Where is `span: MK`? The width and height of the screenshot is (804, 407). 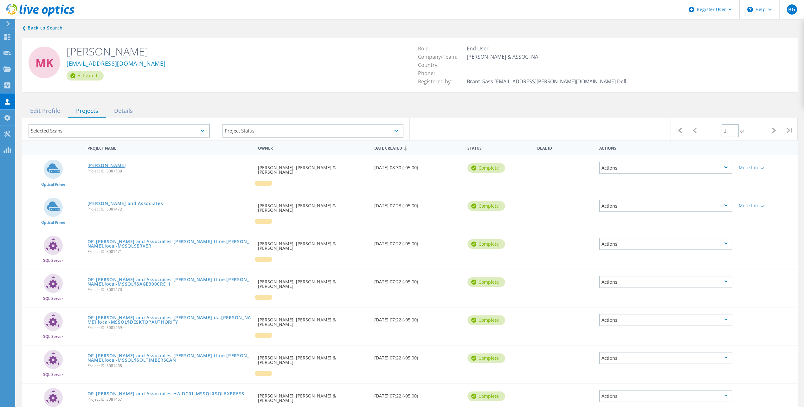
span: MK is located at coordinates (44, 62).